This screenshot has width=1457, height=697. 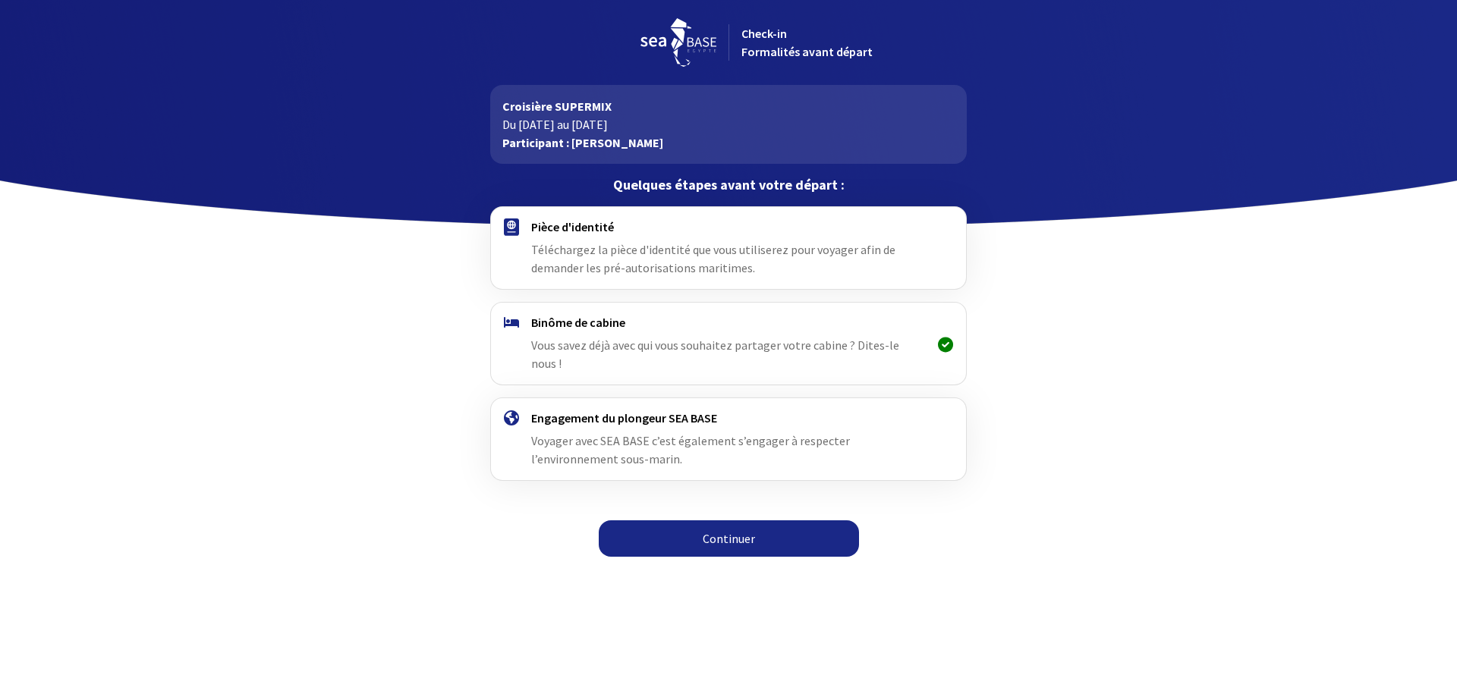 I want to click on a: Continuer, so click(x=728, y=539).